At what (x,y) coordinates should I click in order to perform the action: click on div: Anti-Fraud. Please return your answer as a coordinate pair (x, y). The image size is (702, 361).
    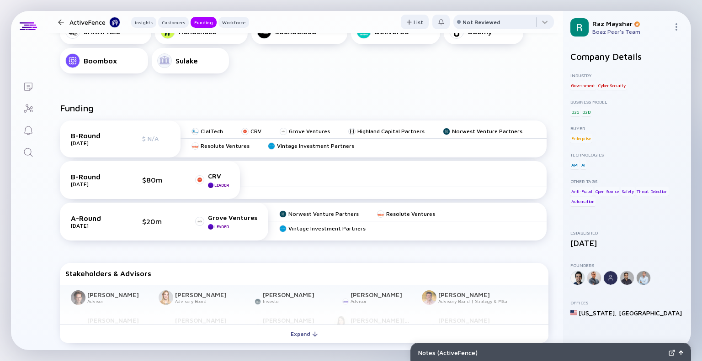
    Looking at the image, I should click on (582, 191).